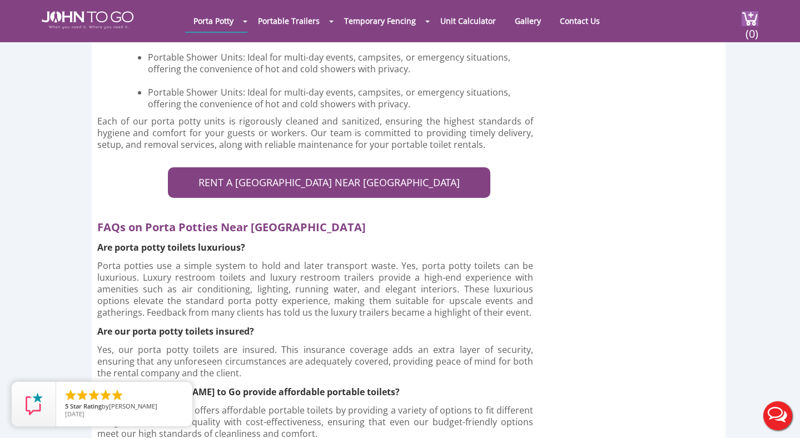 This screenshot has width=800, height=438. Describe the element at coordinates (289, 21) in the screenshot. I see `a: Portable Trailers` at that location.